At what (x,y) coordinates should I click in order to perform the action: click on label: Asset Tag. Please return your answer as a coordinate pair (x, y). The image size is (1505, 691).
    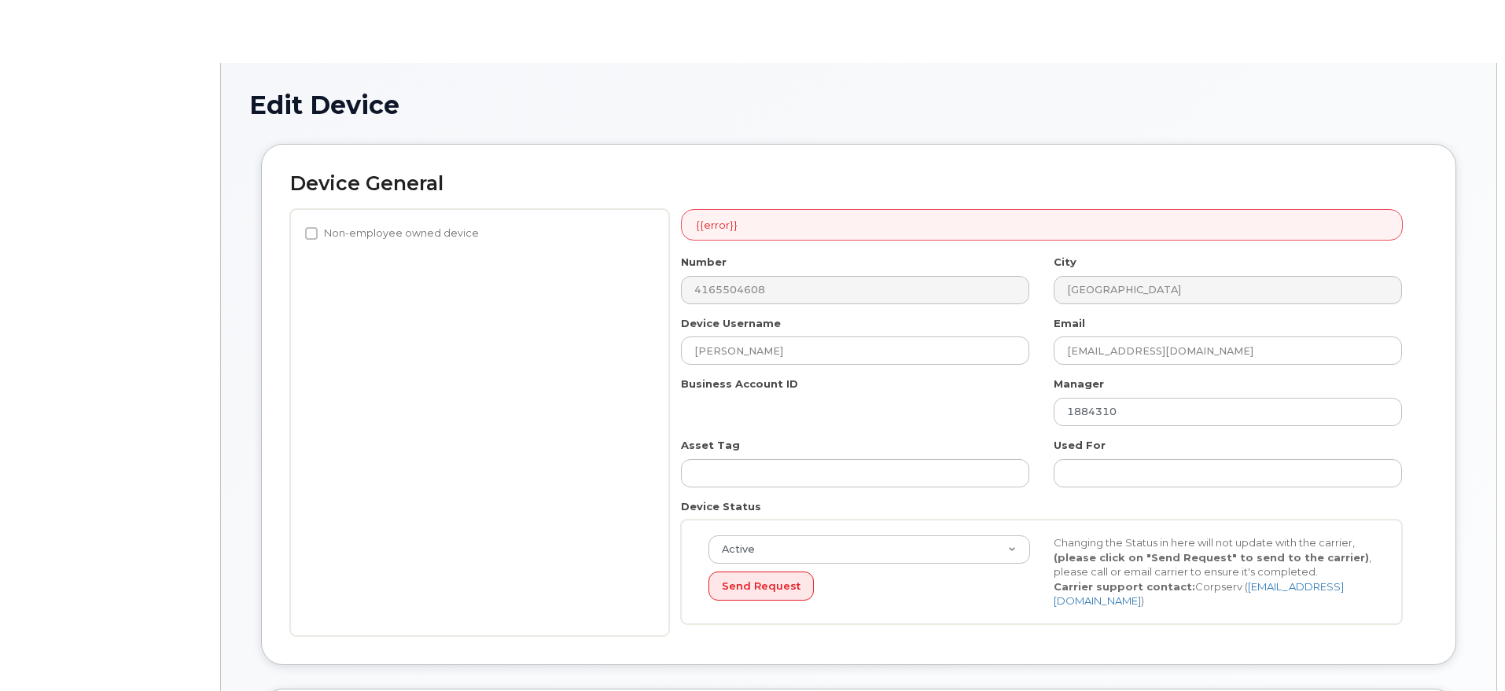
    Looking at the image, I should click on (710, 445).